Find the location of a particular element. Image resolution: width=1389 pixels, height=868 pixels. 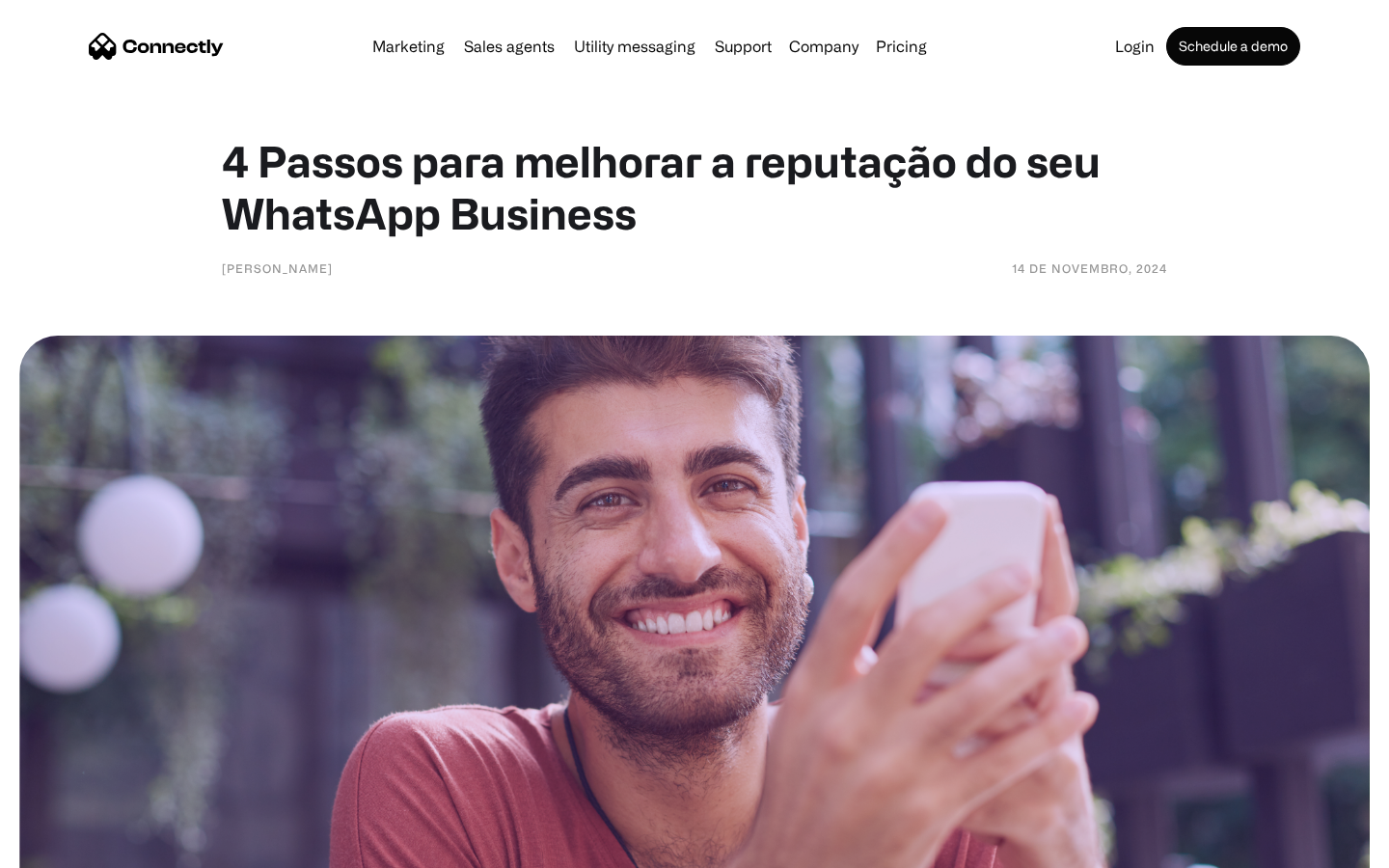

a: Utility messaging is located at coordinates (635, 46).